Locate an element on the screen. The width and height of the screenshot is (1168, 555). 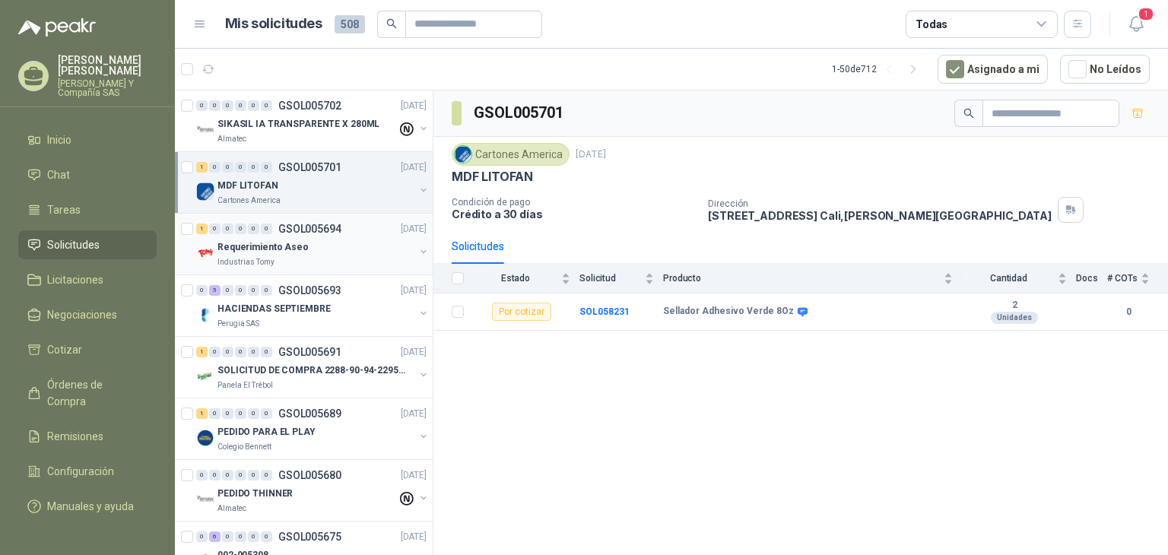
span: Cantidad is located at coordinates (1008, 278).